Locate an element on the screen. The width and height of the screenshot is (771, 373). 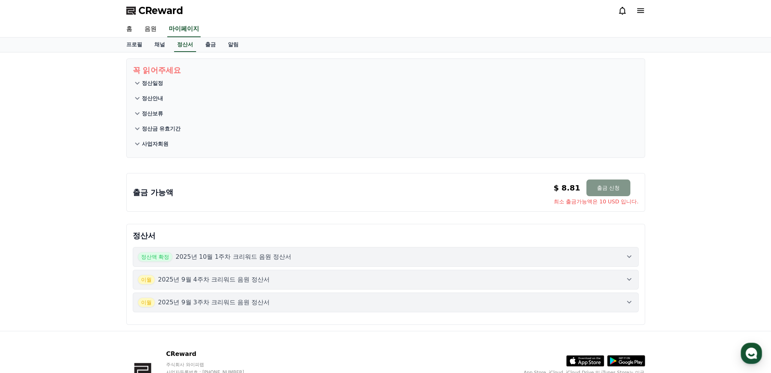
p: 2025년 9월 3주차 크리워드 음원 정산서 is located at coordinates (214, 302).